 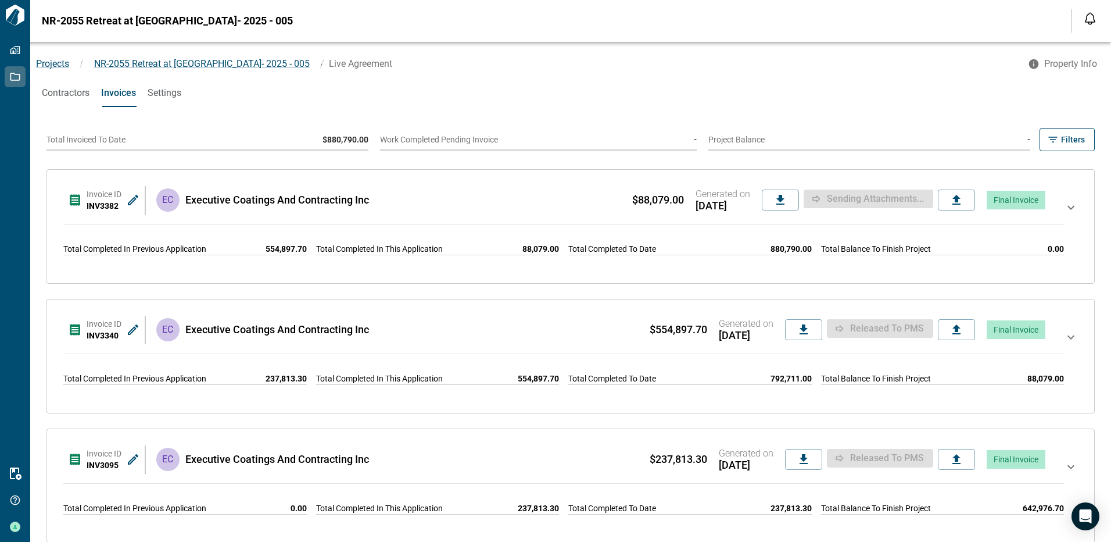 I want to click on span: Project Balance, so click(x=736, y=139).